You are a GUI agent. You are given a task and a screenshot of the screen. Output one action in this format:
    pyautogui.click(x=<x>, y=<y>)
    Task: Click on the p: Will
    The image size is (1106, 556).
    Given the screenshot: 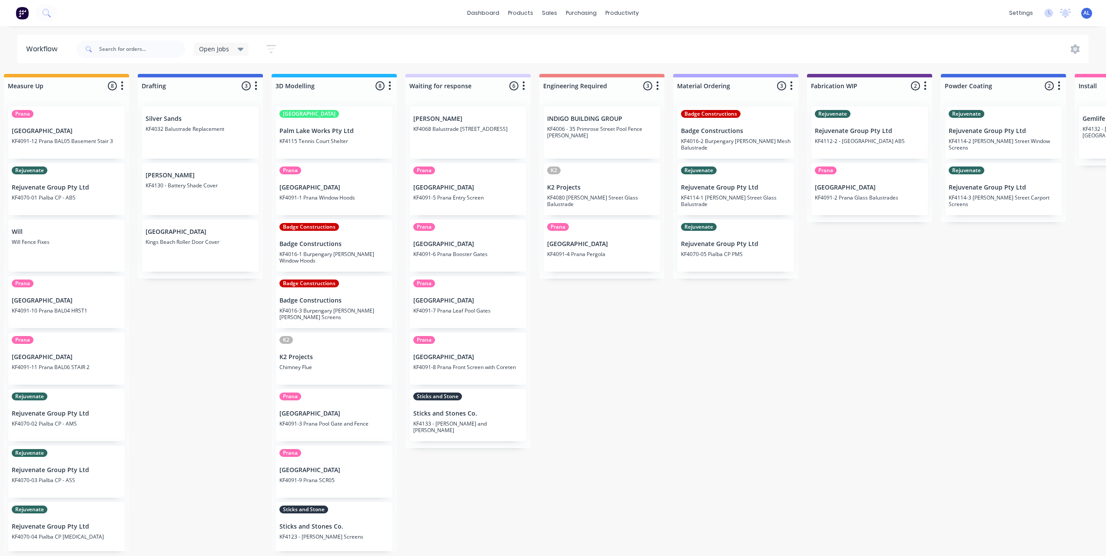 What is the action you would take?
    pyautogui.click(x=66, y=232)
    